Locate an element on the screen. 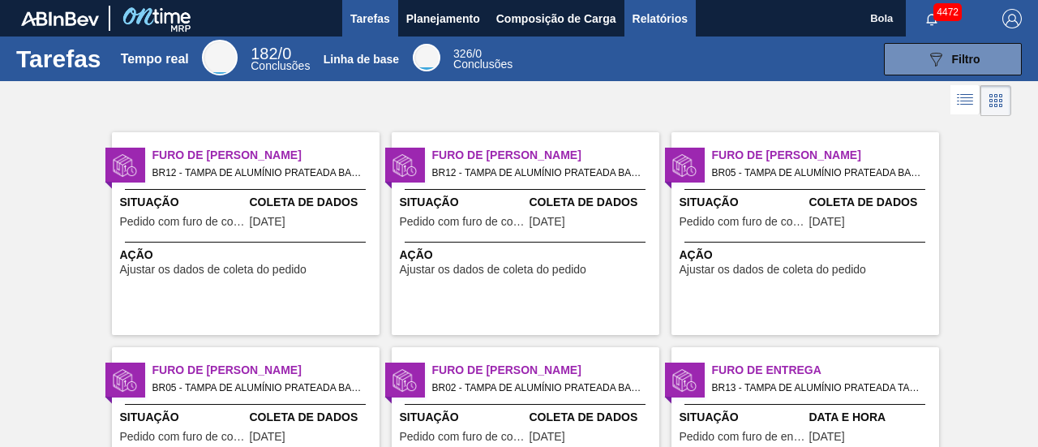 This screenshot has height=447, width=1038. span: BR13 - TAMPA DE ALUMÍNIO PRATEADA TAB VERM BALL CDL Pedido - 2000552 is located at coordinates (819, 387).